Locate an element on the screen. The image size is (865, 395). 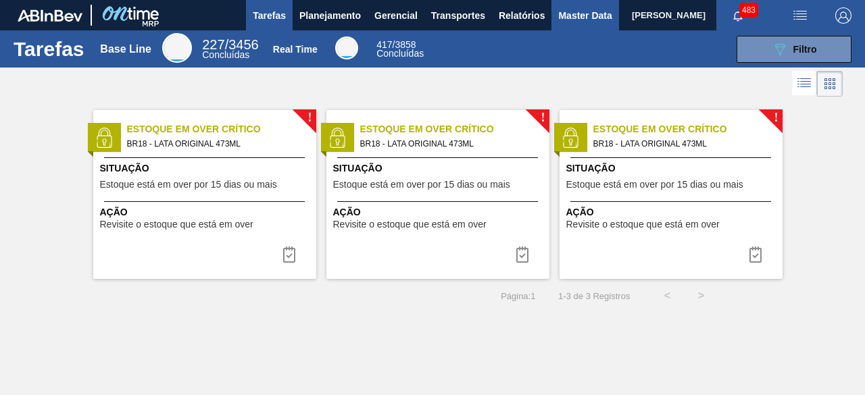
span: 1 - 3 de 3 Registros is located at coordinates (593, 296).